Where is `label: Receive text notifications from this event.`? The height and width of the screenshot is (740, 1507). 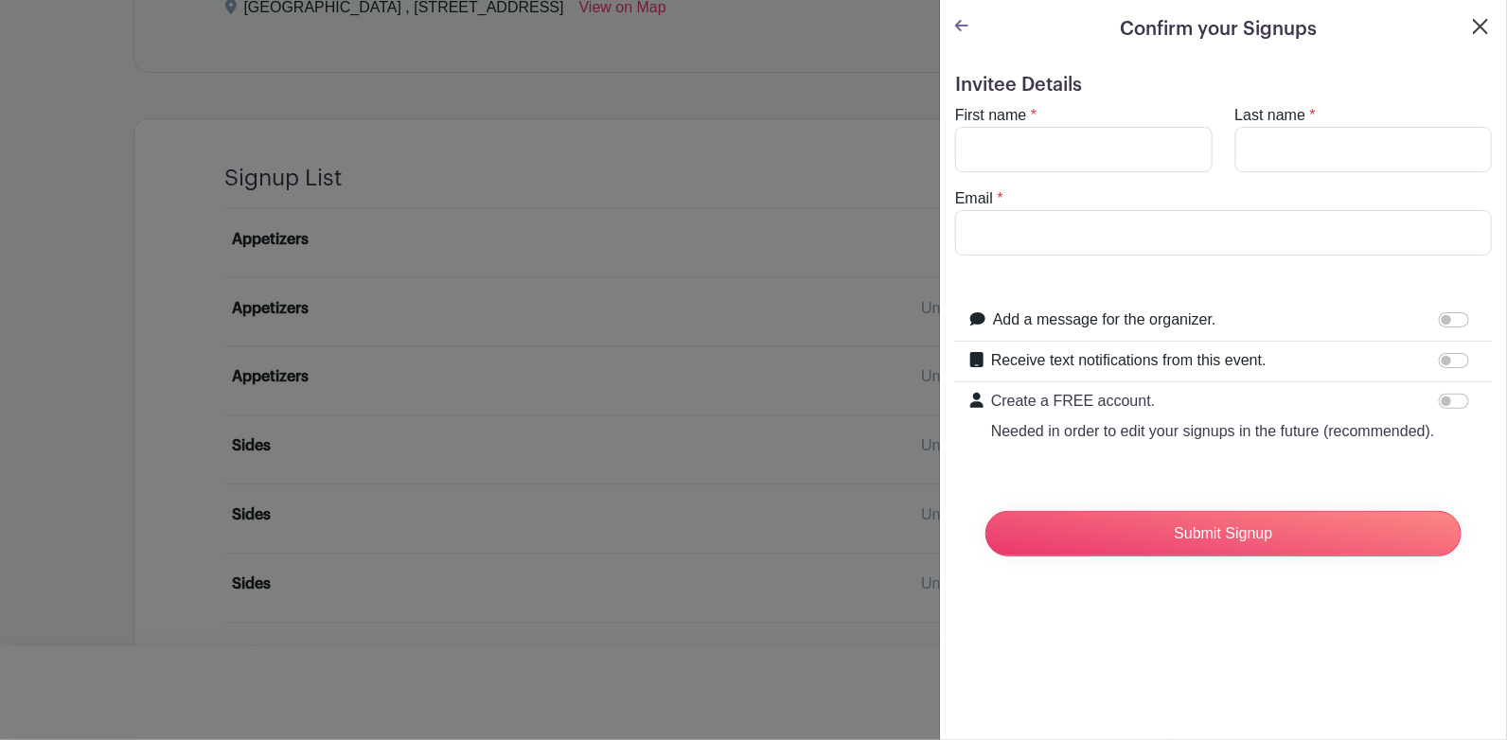 label: Receive text notifications from this event. is located at coordinates (1128, 361).